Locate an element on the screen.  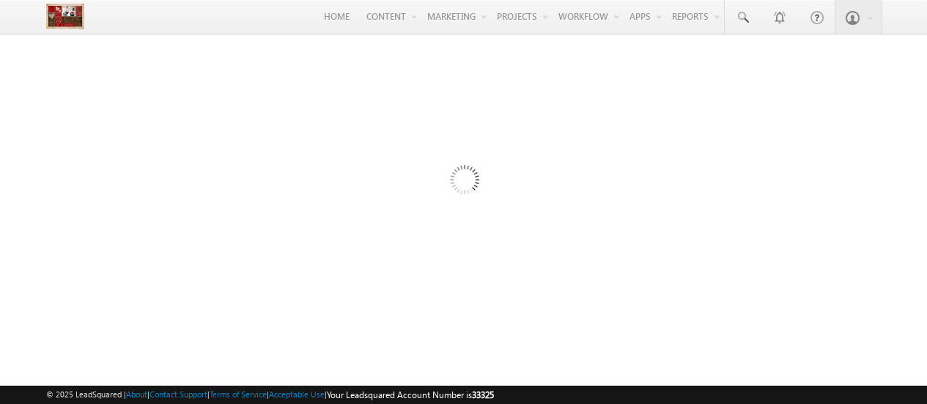
img: Loading... is located at coordinates (463, 182).